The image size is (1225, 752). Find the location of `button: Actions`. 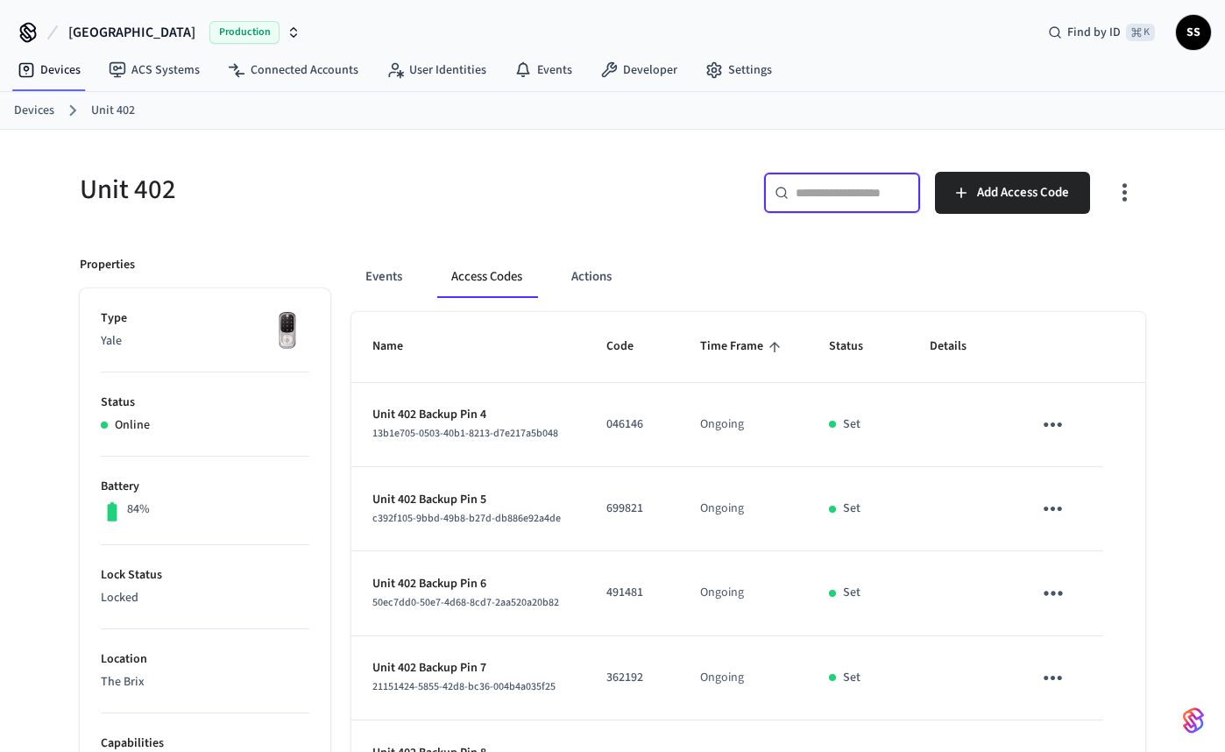

button: Actions is located at coordinates (592, 277).